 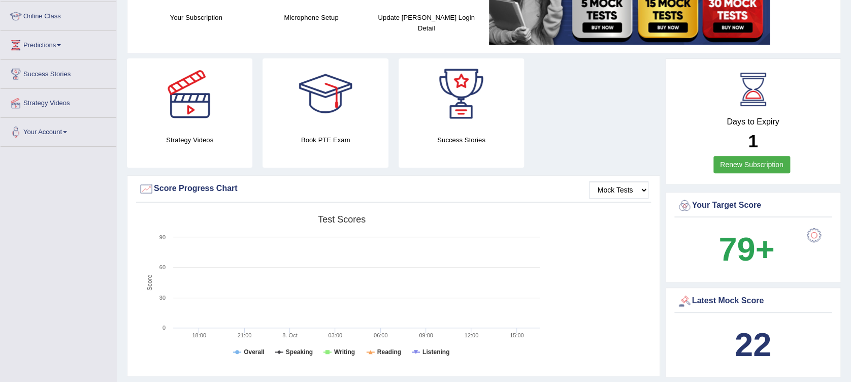 What do you see at coordinates (394, 189) in the screenshot?
I see `div: Score Progress Chart` at bounding box center [394, 189].